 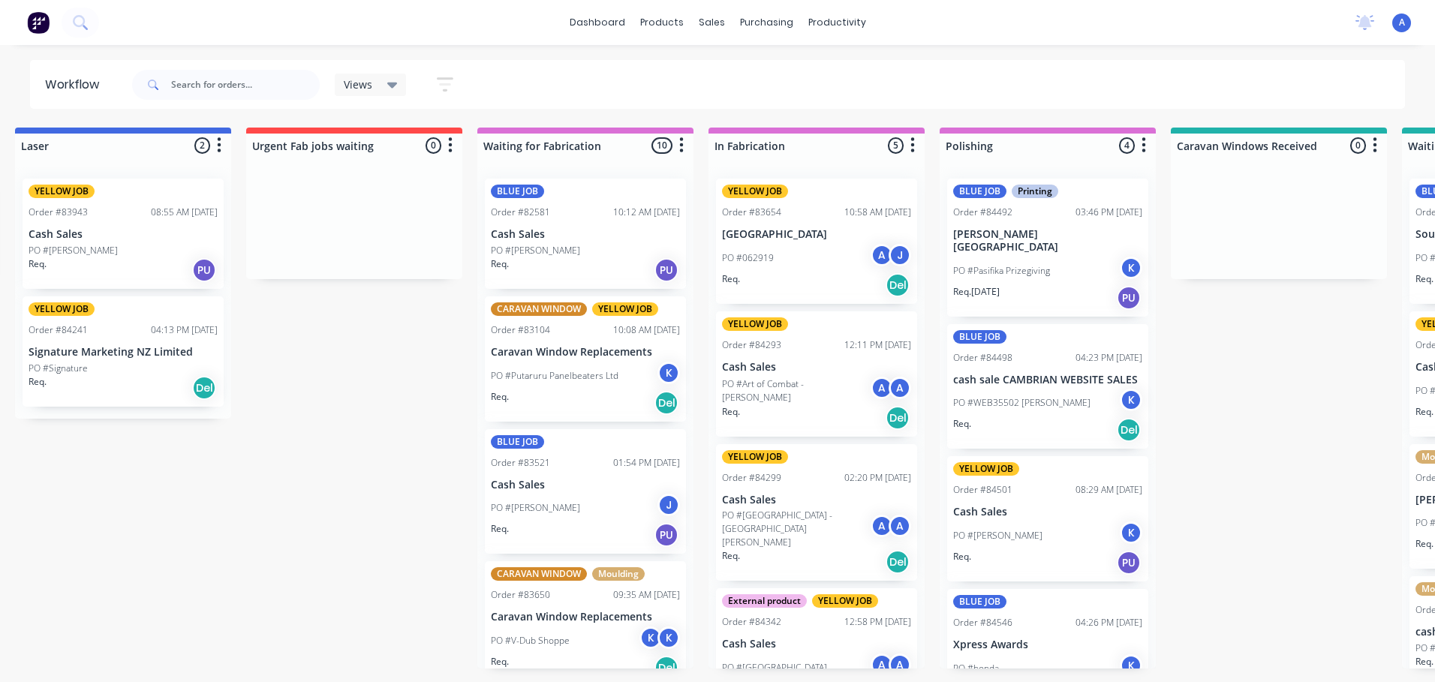 What do you see at coordinates (38, 23) in the screenshot?
I see `img: Factory` at bounding box center [38, 23].